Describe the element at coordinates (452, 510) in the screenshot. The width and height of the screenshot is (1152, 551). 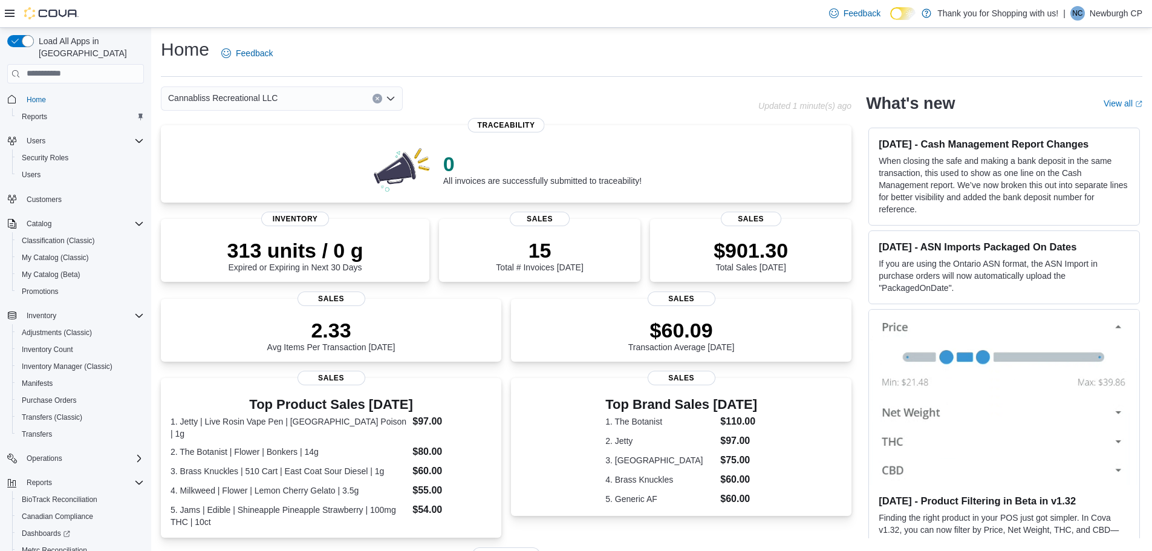
I see `dd: $54.00` at that location.